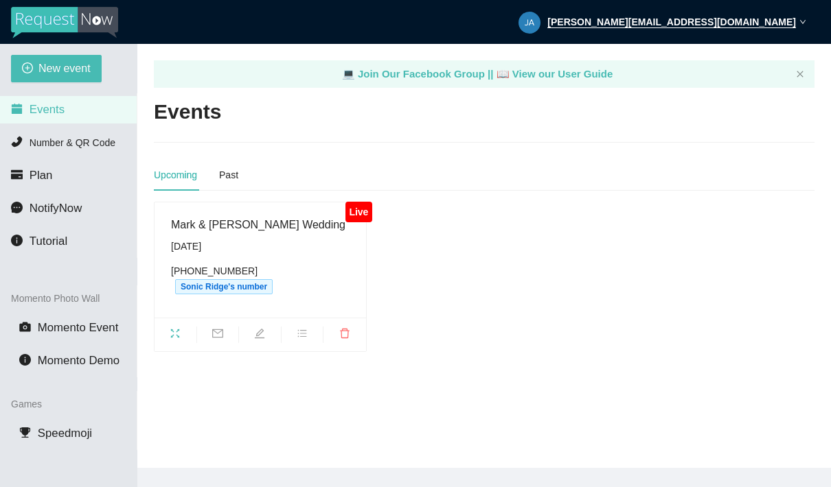 This screenshot has height=487, width=831. What do you see at coordinates (41, 175) in the screenshot?
I see `span: Plan` at bounding box center [41, 175].